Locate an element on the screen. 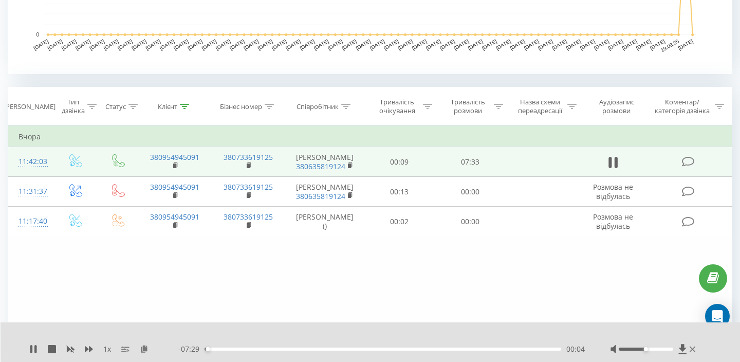 This screenshot has width=740, height=362. text: 0 is located at coordinates (38, 34).